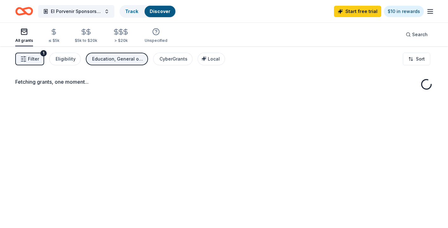  I want to click on button: TrackDiscover, so click(148, 11).